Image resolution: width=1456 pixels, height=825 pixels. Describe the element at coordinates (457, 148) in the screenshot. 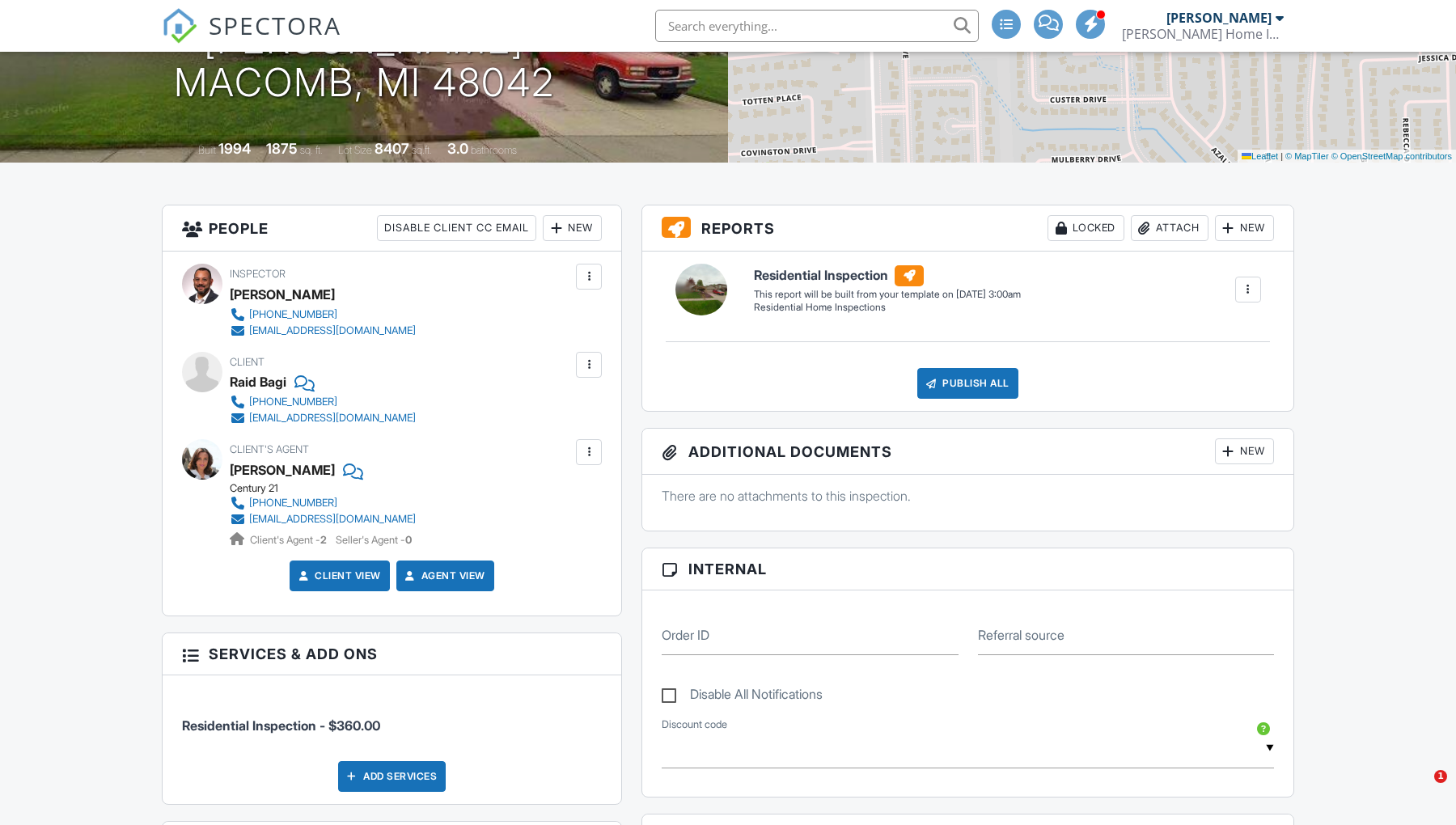

I see `div: 3.0` at that location.